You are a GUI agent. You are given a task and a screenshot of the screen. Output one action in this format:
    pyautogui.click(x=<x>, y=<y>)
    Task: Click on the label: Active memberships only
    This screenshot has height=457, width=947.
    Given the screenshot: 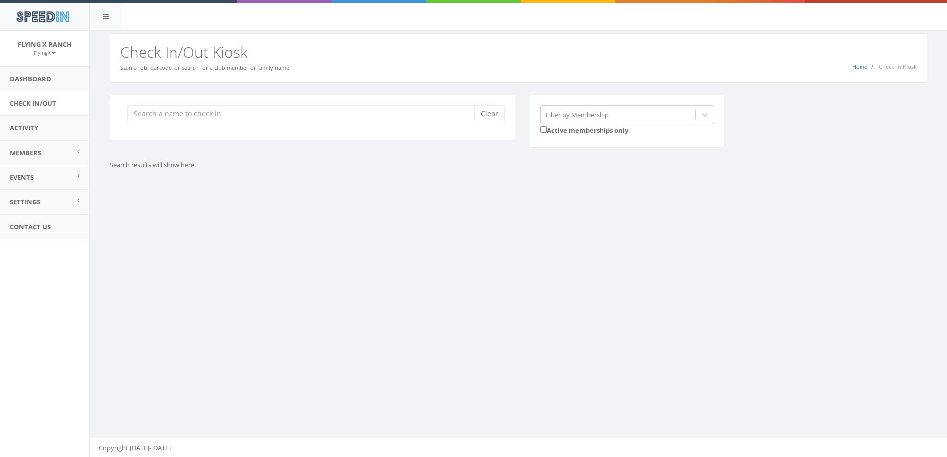 What is the action you would take?
    pyautogui.click(x=584, y=130)
    